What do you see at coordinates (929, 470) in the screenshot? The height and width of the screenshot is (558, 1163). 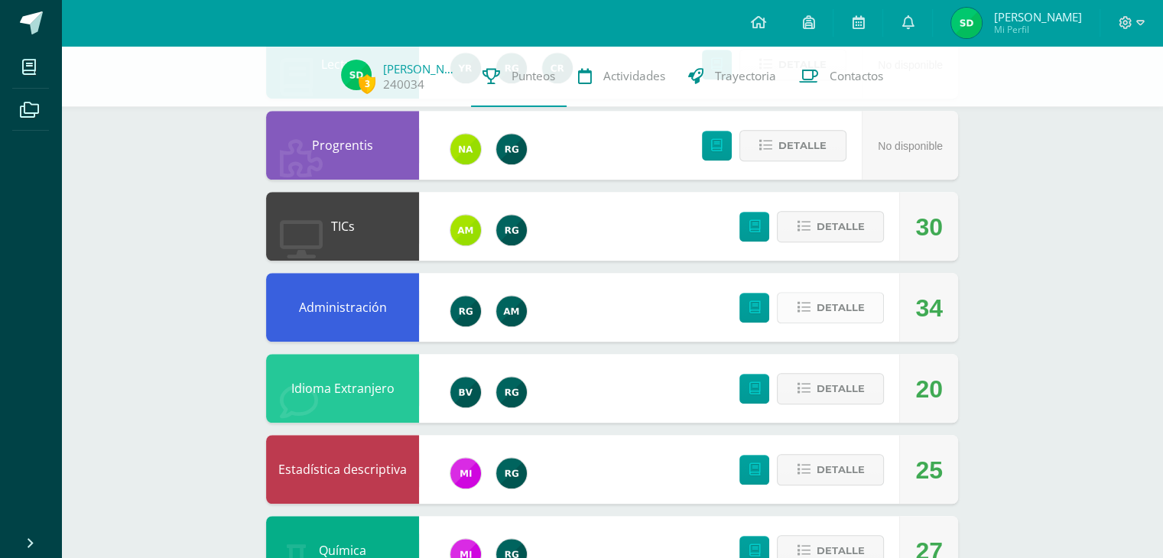 I see `div: 25` at bounding box center [929, 470].